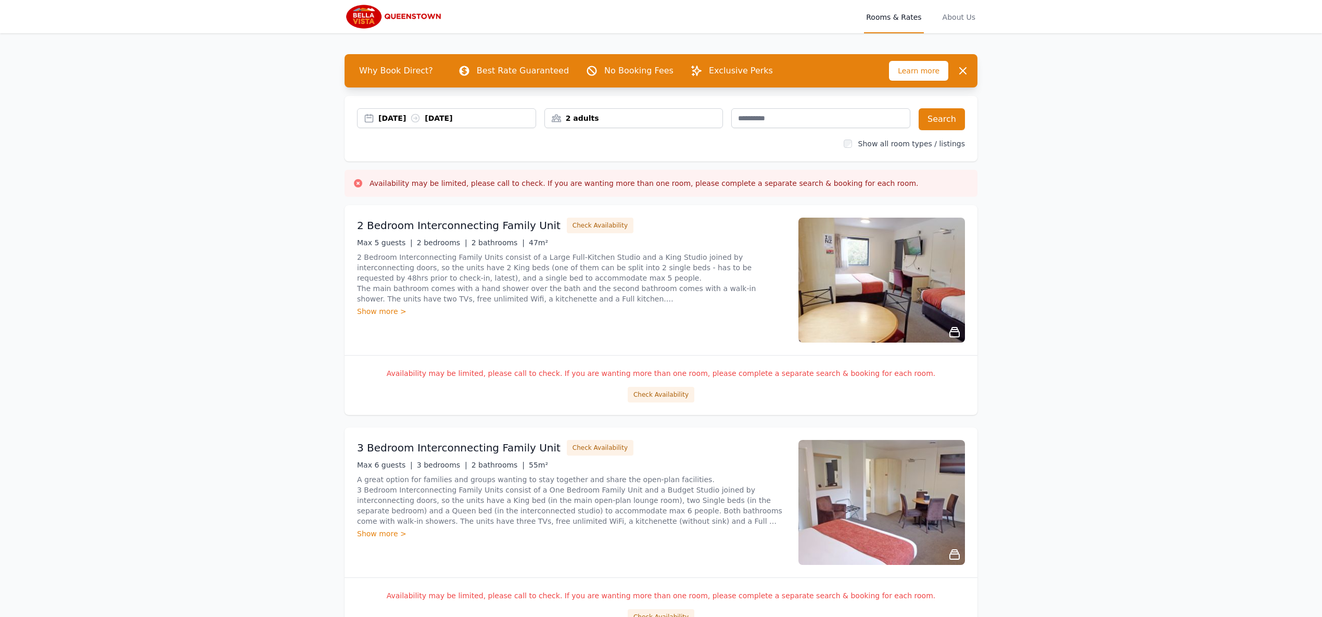 The image size is (1322, 617). What do you see at coordinates (459, 225) in the screenshot?
I see `h3: 2 Bedroom Interconnecting Family Unit` at bounding box center [459, 225].